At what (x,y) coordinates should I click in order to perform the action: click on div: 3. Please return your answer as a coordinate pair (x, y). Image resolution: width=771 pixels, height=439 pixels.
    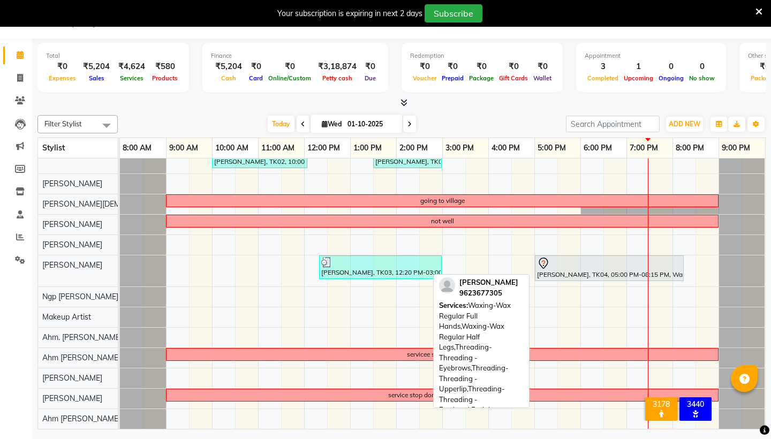
    Looking at the image, I should click on (603, 66).